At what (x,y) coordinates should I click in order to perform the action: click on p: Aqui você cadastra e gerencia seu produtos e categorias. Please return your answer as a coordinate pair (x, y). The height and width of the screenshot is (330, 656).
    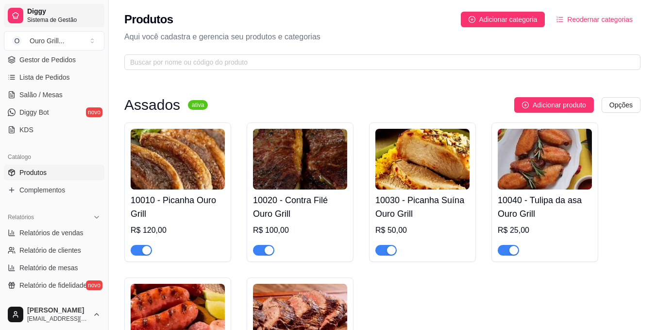
    Looking at the image, I should click on (382, 37).